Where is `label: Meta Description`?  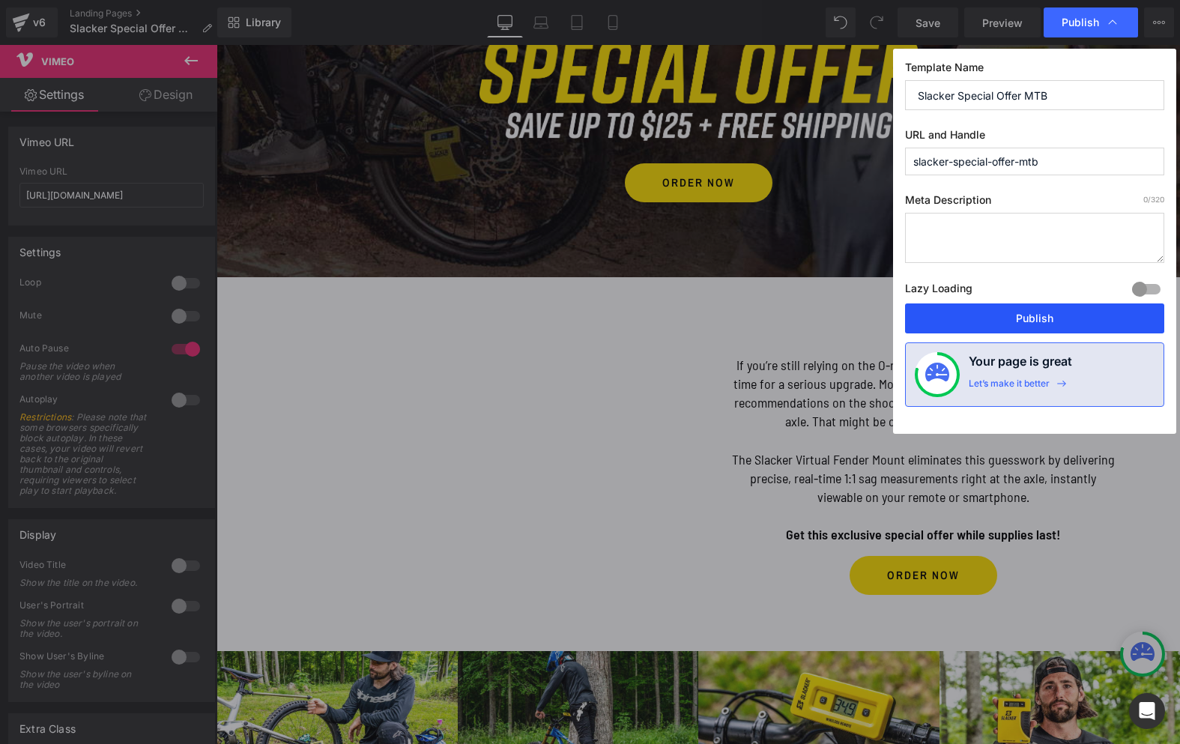
label: Meta Description is located at coordinates (1035, 203).